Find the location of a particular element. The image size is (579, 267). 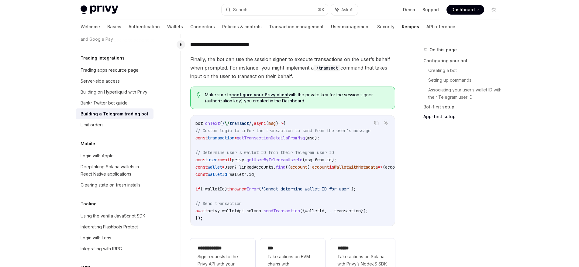

a: Welcome is located at coordinates (90, 27).